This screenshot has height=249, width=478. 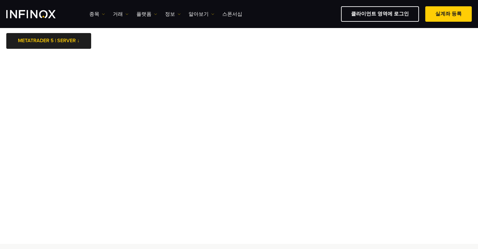 What do you see at coordinates (49, 41) in the screenshot?
I see `a: METATRADER 5 | SERVER ↓` at bounding box center [49, 41].